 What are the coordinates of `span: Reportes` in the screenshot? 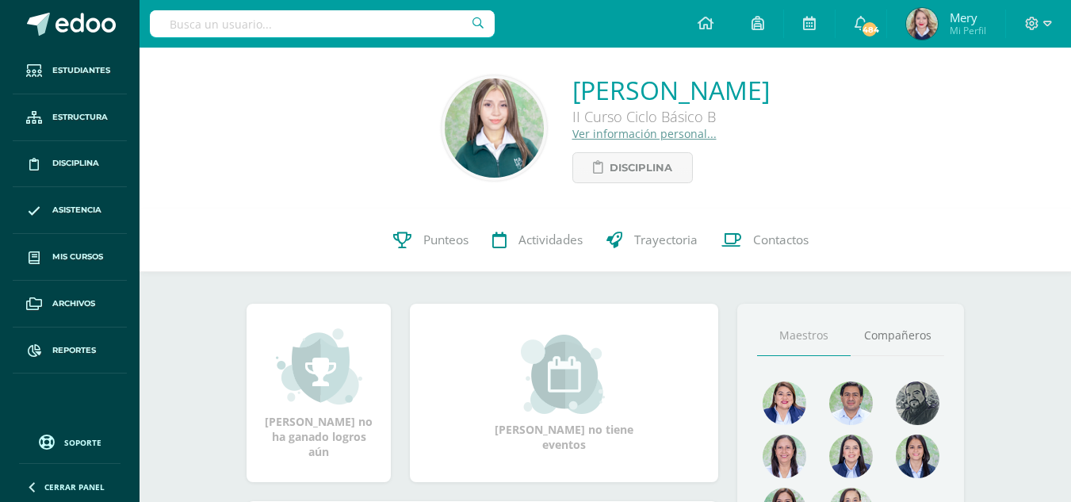 It's located at (74, 350).